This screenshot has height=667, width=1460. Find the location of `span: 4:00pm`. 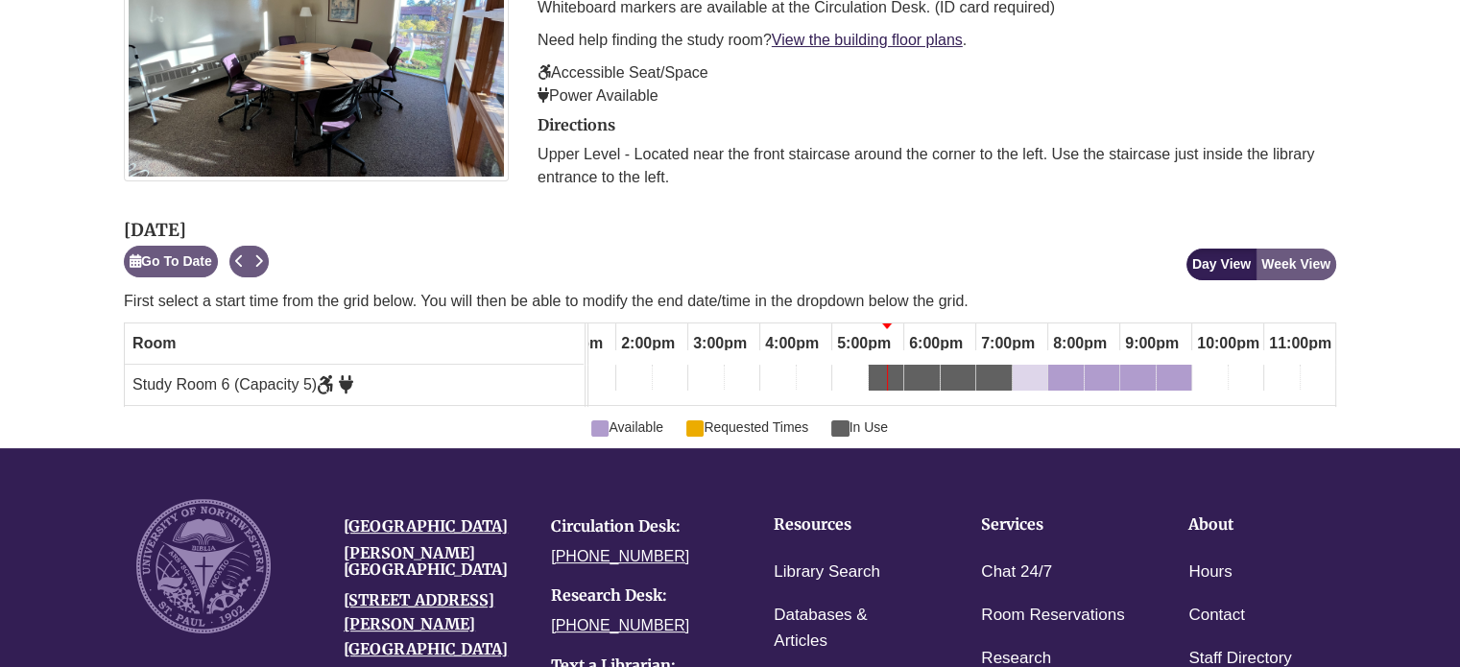

span: 4:00pm is located at coordinates (792, 344).